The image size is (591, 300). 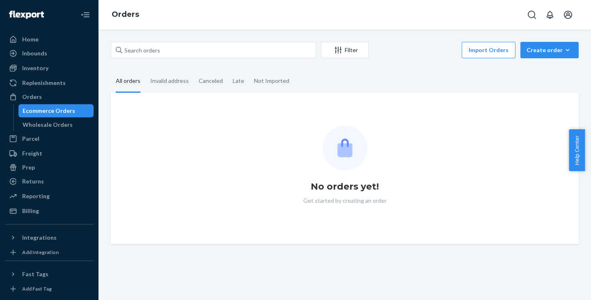 I want to click on div: Reporting, so click(x=36, y=196).